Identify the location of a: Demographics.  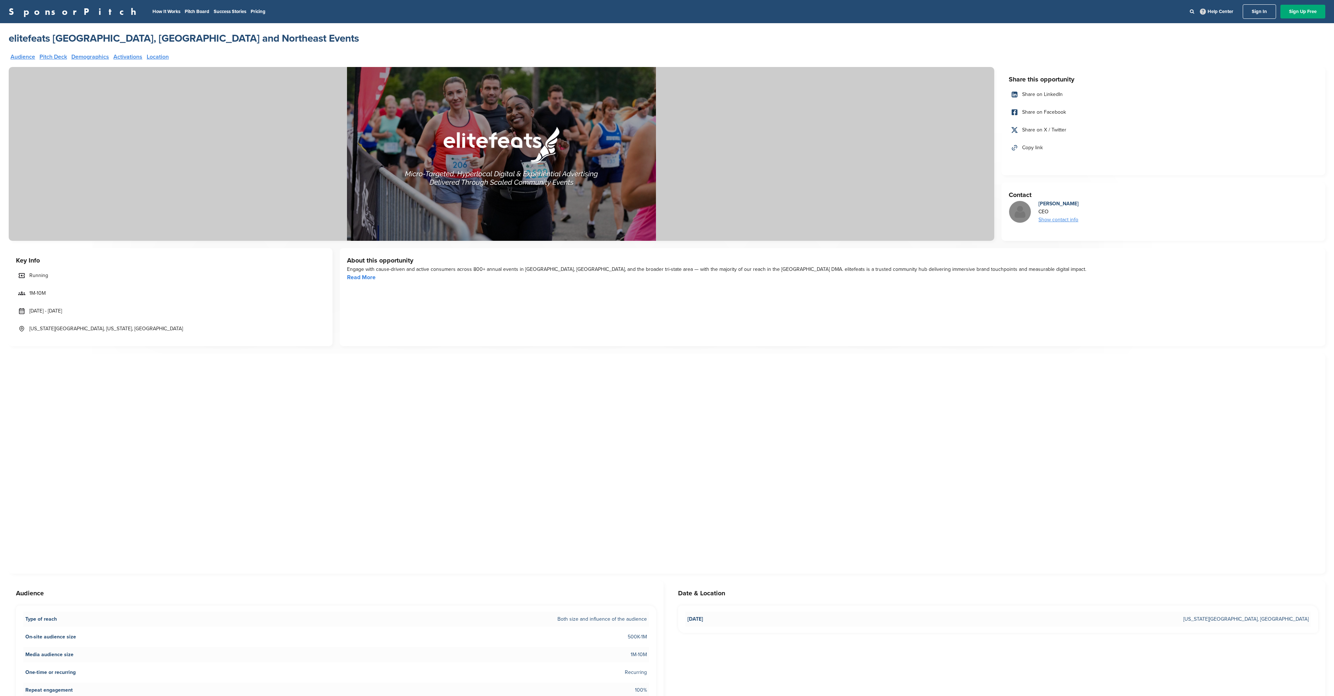
(90, 57).